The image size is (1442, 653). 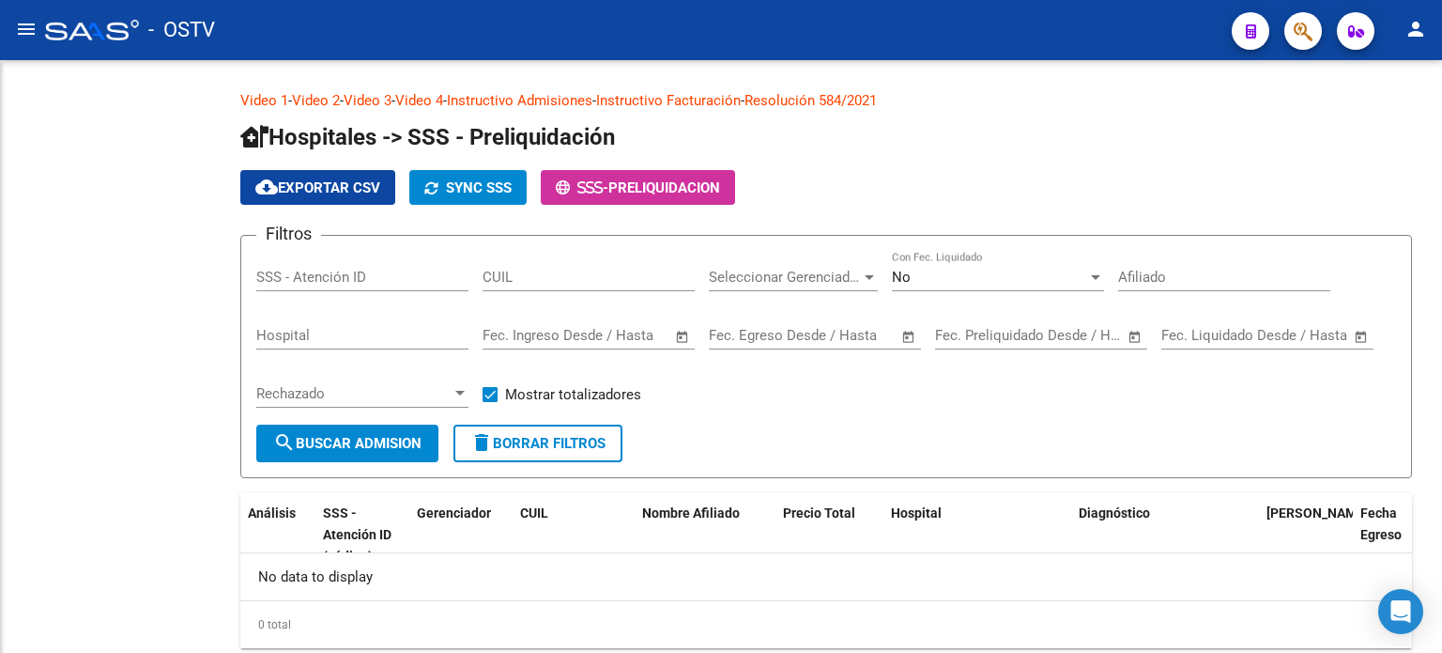 I want to click on div: No data to display, so click(x=826, y=576).